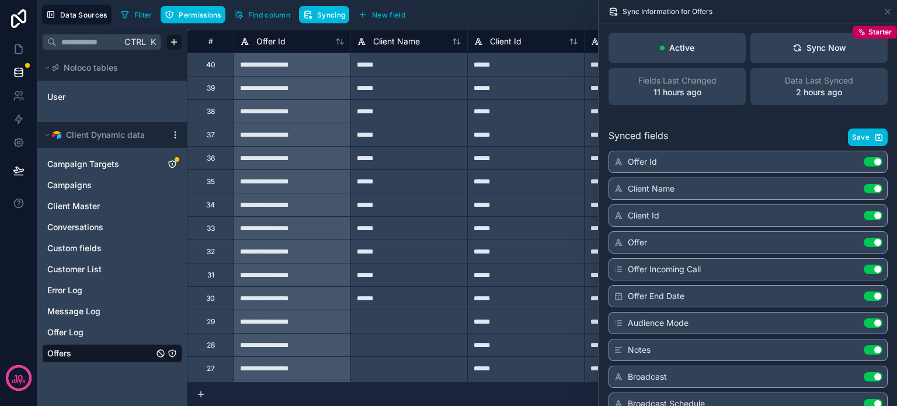  Describe the element at coordinates (269, 15) in the screenshot. I see `span: Find column` at that location.